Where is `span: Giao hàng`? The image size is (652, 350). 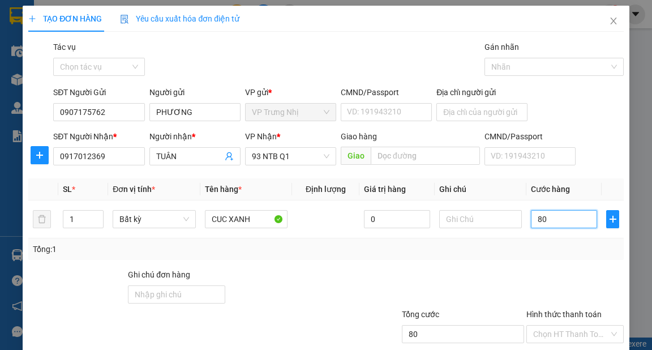 span: Giao hàng is located at coordinates (359, 136).